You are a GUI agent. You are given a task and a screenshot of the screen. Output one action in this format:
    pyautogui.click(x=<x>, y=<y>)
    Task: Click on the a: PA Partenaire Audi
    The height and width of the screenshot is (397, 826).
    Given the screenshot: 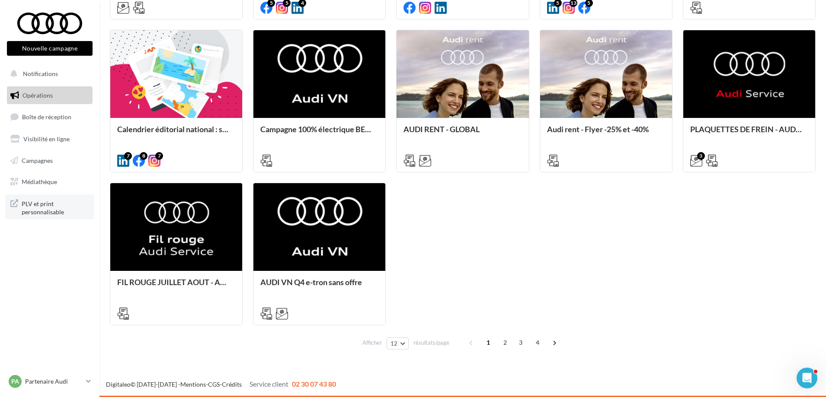 What is the action you would take?
    pyautogui.click(x=50, y=382)
    